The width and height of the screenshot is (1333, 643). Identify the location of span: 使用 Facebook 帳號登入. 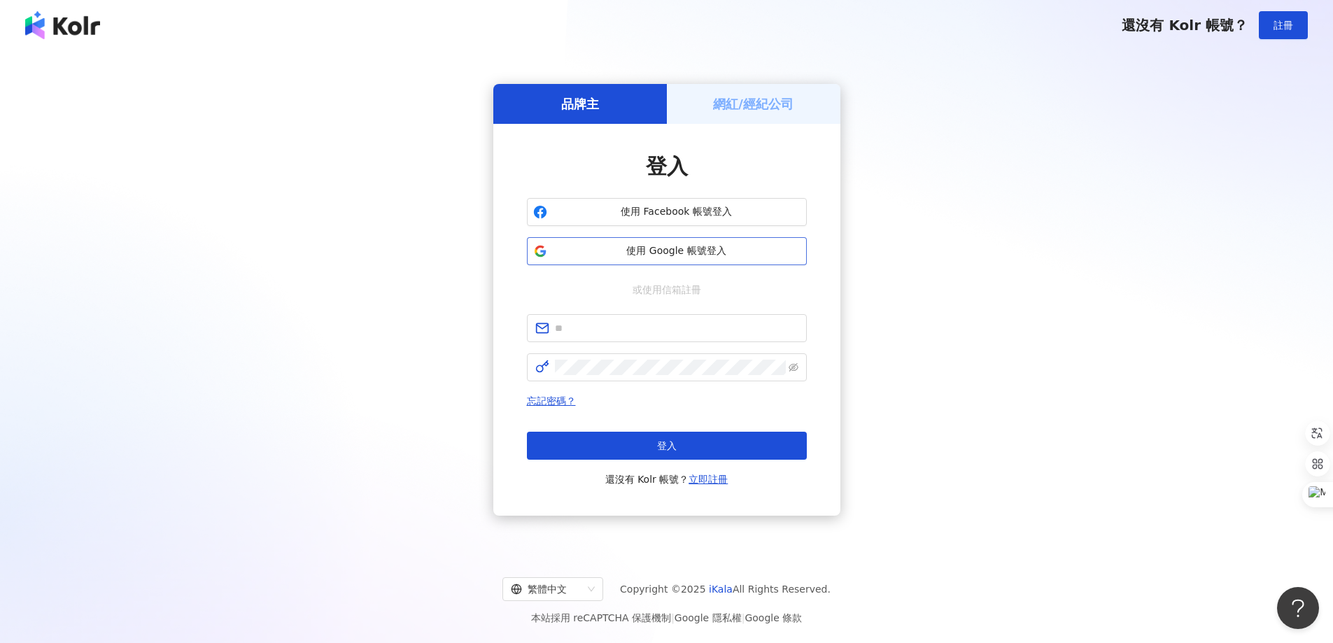
(676, 212).